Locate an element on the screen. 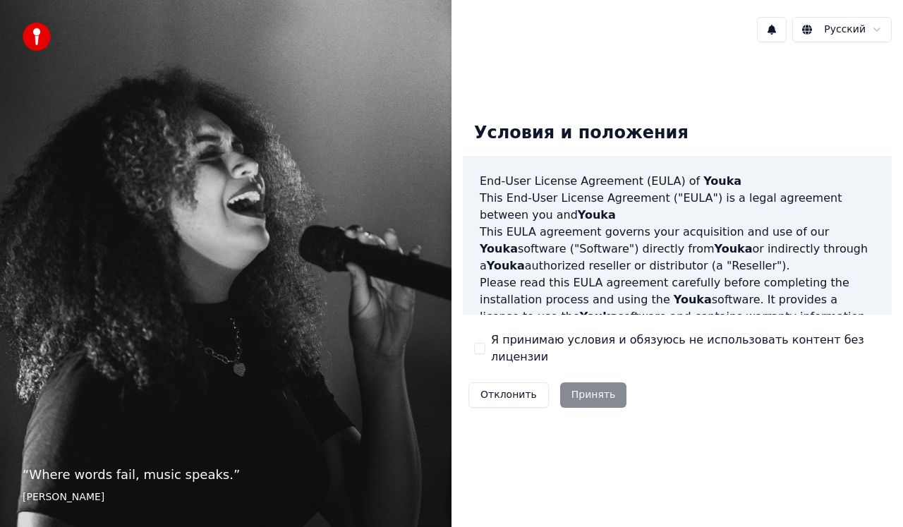 The image size is (903, 527). button: Отклонить is located at coordinates (509, 395).